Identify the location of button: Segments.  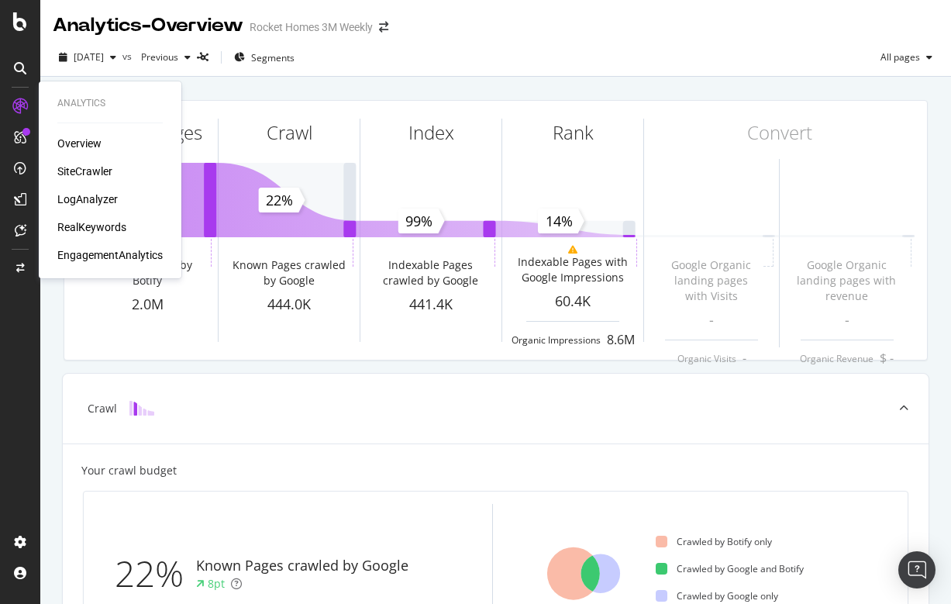
(264, 57).